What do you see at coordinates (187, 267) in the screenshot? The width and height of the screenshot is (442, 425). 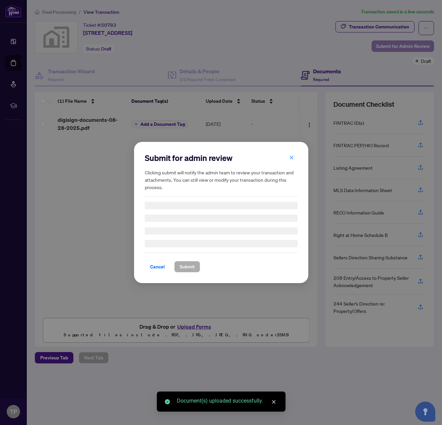 I see `button: Submit` at bounding box center [187, 267].